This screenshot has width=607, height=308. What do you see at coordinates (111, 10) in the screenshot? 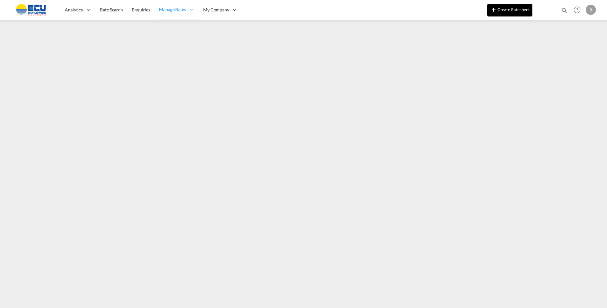
I see `span: Rate Search` at bounding box center [111, 10].